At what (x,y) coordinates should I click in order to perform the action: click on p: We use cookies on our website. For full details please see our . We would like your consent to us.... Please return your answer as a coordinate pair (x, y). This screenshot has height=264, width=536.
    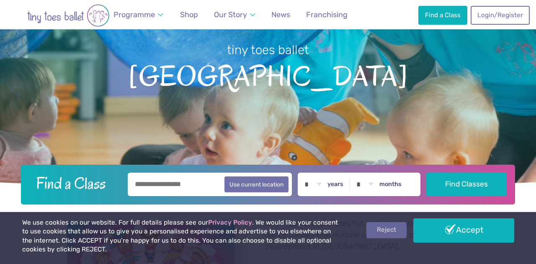
    Looking at the image, I should click on (182, 236).